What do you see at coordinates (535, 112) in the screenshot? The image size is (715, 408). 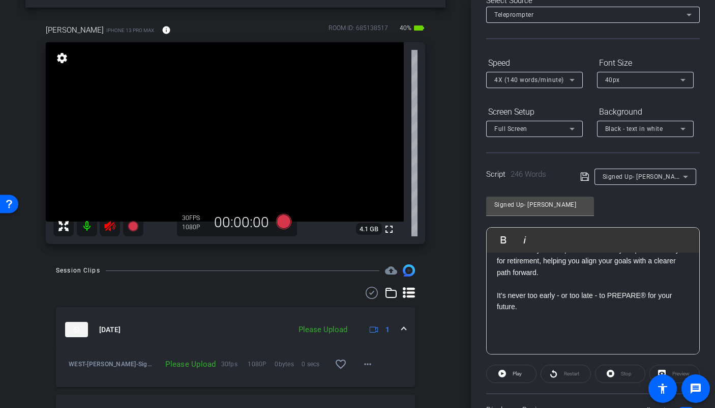 I see `div: Screen Setup` at bounding box center [535, 112].